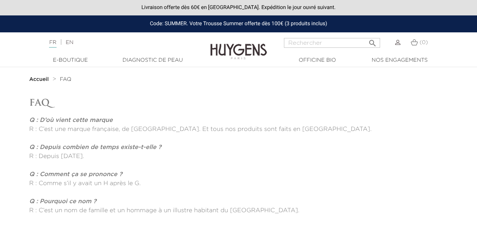  What do you see at coordinates (70, 60) in the screenshot?
I see `a: E-Boutique` at bounding box center [70, 60].